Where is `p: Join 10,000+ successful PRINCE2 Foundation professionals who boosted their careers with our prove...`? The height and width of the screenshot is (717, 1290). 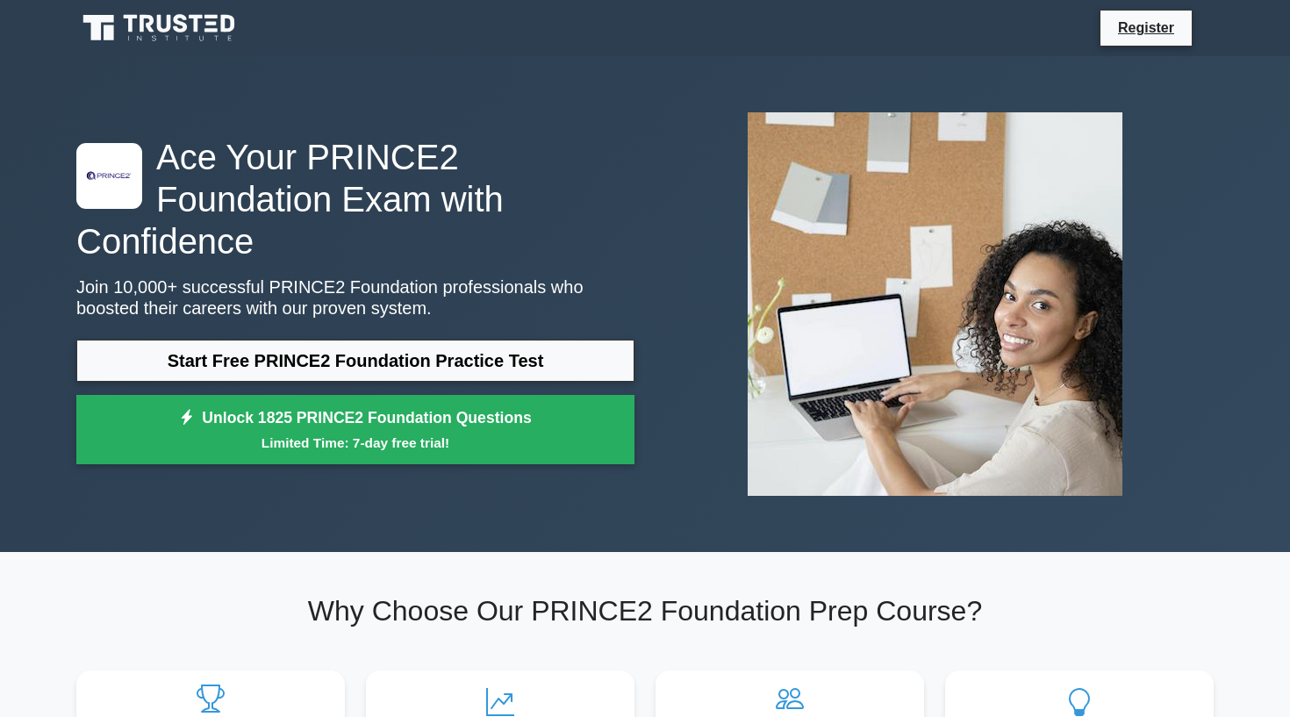
p: Join 10,000+ successful PRINCE2 Foundation professionals who boosted their careers with our prove... is located at coordinates (355, 297).